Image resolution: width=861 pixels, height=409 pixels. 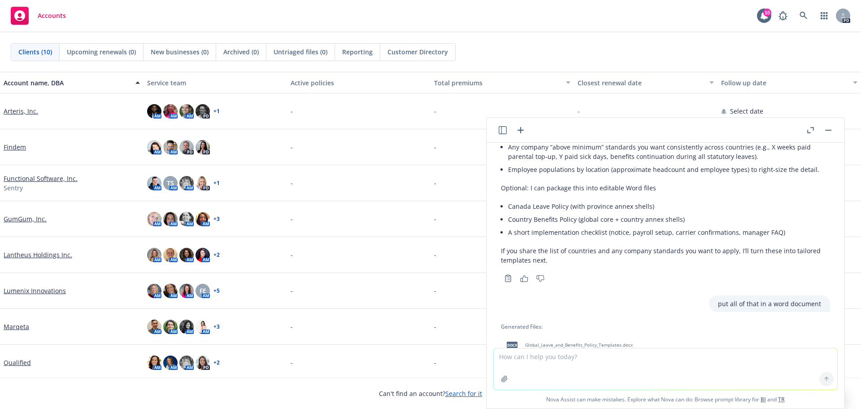 I want to click on a: Findem, so click(x=15, y=147).